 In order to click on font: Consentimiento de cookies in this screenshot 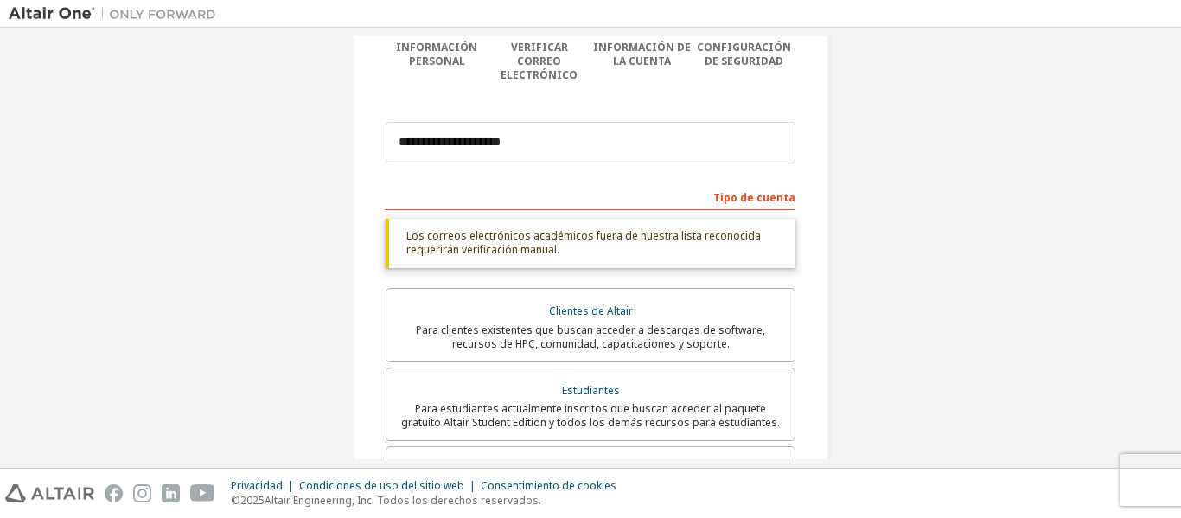, I will do `click(548, 485)`.